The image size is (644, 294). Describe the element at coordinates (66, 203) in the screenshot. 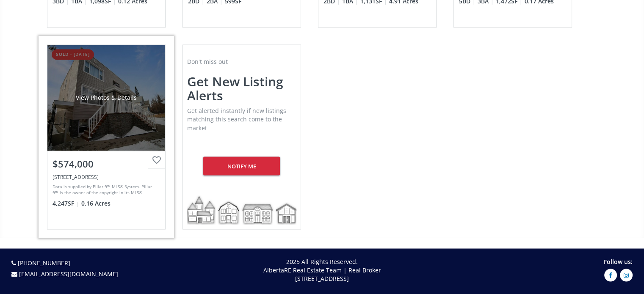

I see `span: 4,247 SF` at that location.